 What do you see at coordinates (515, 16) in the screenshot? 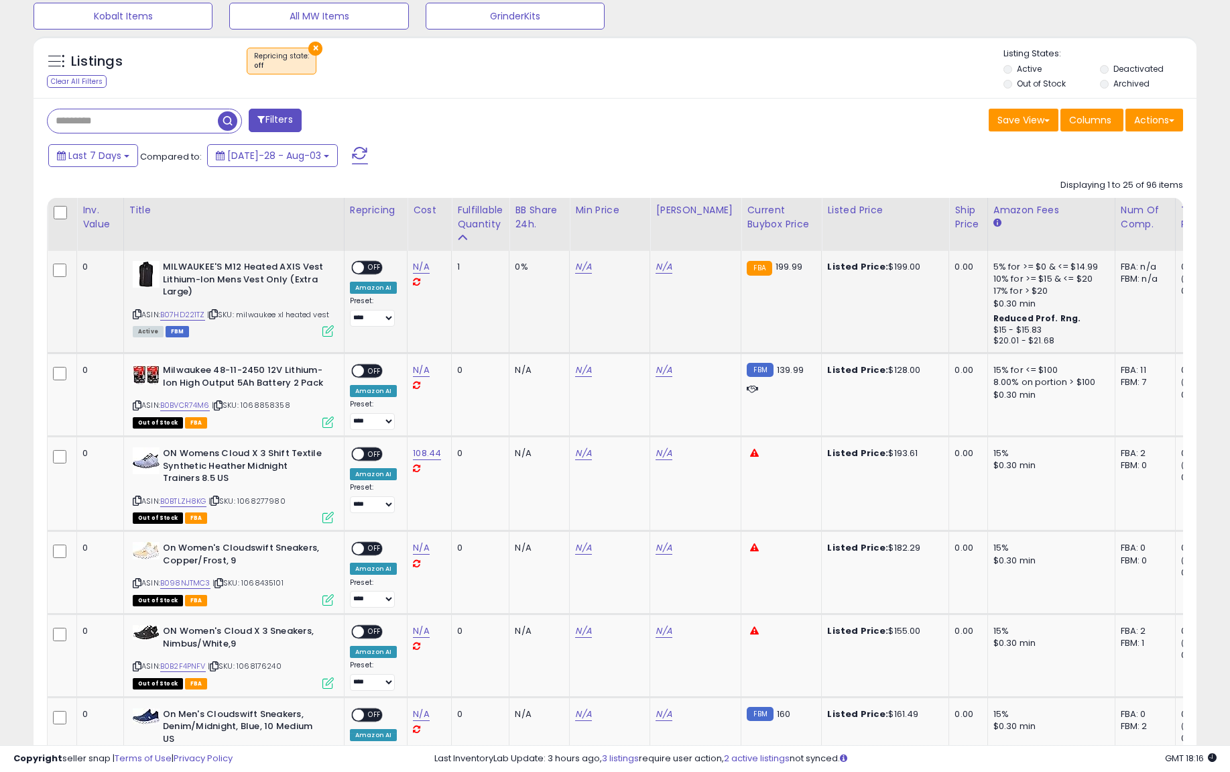
I see `button: GrinderKits` at bounding box center [515, 16].